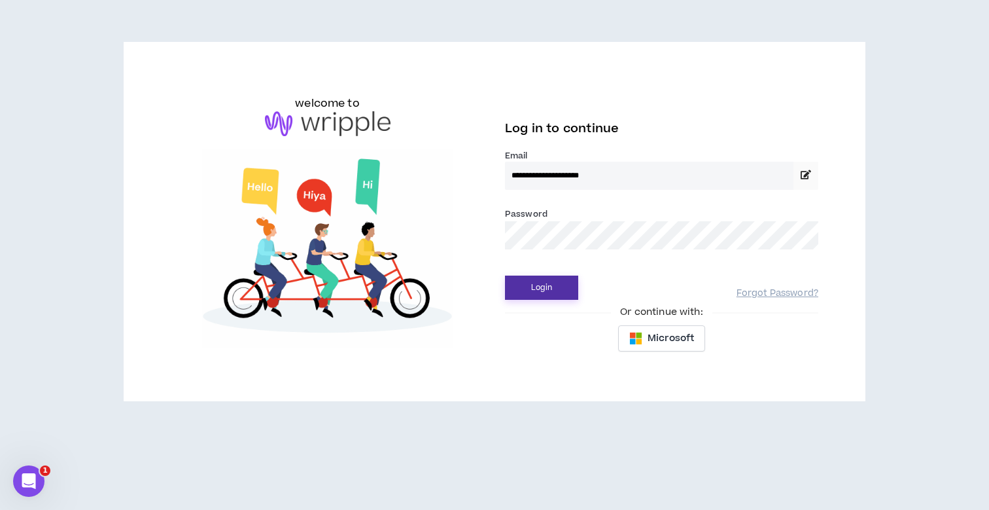 This screenshot has width=989, height=510. I want to click on label: Email, so click(662, 156).